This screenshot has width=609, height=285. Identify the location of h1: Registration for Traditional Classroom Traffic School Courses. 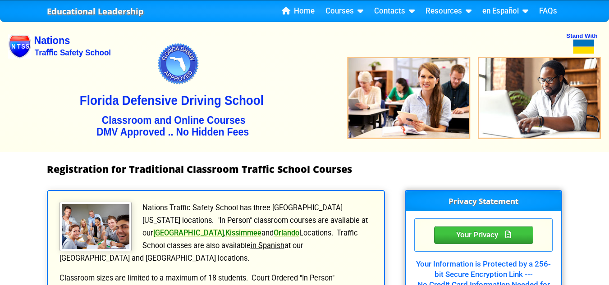
(305, 170).